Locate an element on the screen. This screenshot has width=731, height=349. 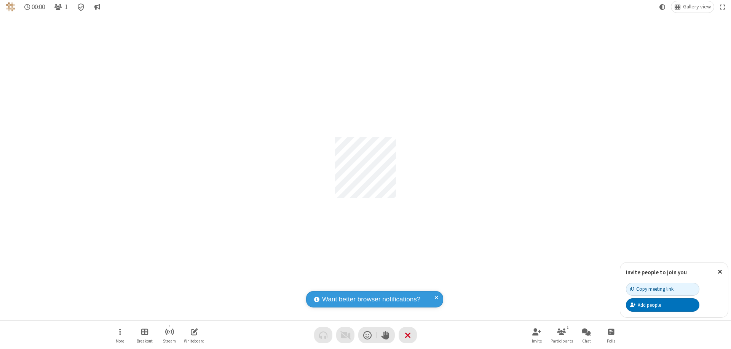
span: Participants is located at coordinates (562, 341).